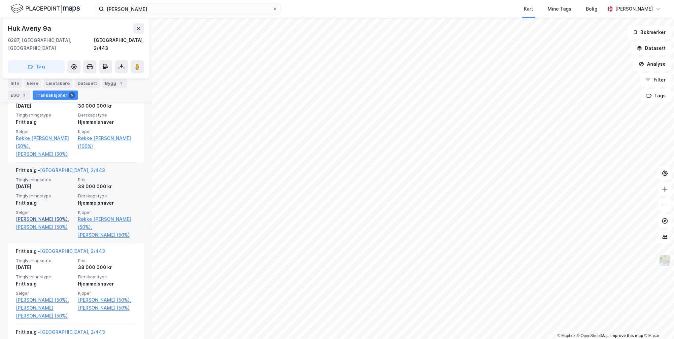  Describe the element at coordinates (188, 9) in the screenshot. I see `input: Søk på adresse, matrikkel, gårdeiere, leietakere eller personer` at that location.